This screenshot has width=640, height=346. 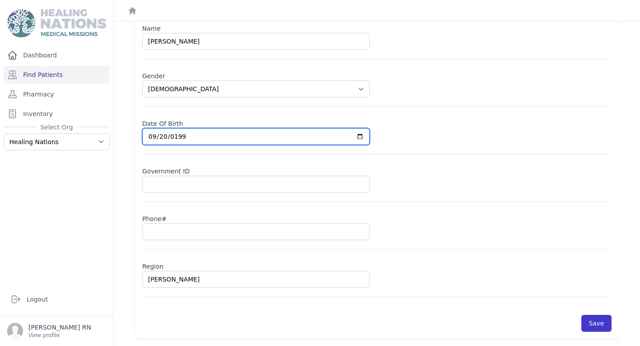 What do you see at coordinates (60, 335) in the screenshot?
I see `p: View profile` at bounding box center [60, 335].